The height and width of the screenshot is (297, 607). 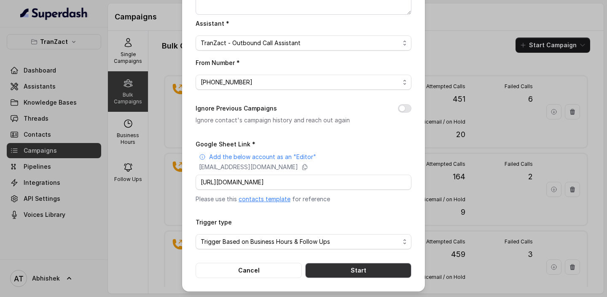 I want to click on button: TranZact - Outbound Call Assistant, so click(x=303, y=43).